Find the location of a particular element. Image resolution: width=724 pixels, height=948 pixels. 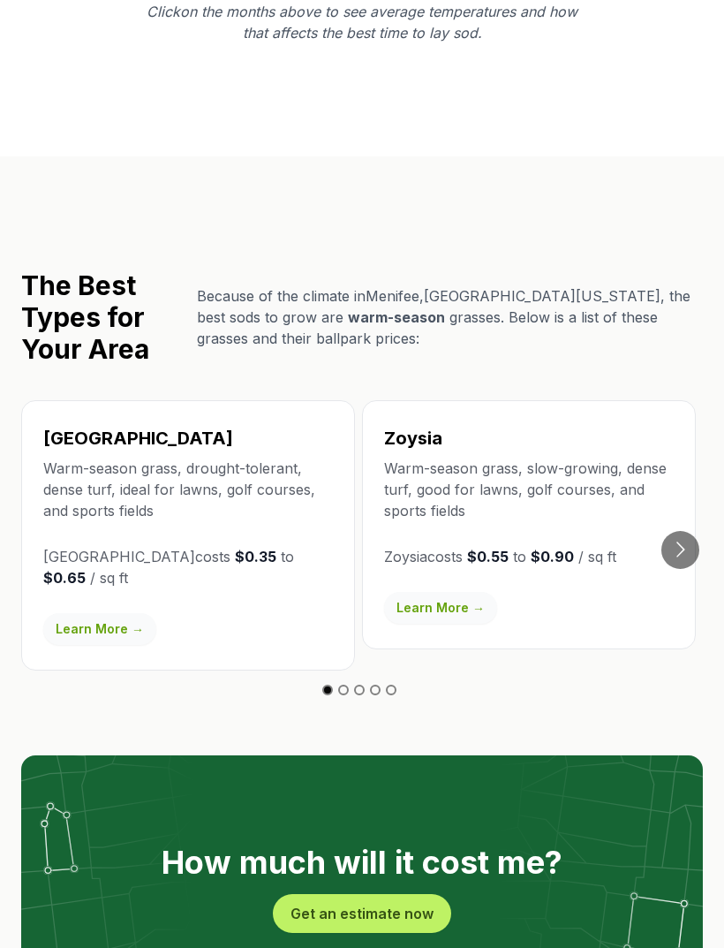

p: Zoysia costs to / sq ft is located at coordinates (529, 557).